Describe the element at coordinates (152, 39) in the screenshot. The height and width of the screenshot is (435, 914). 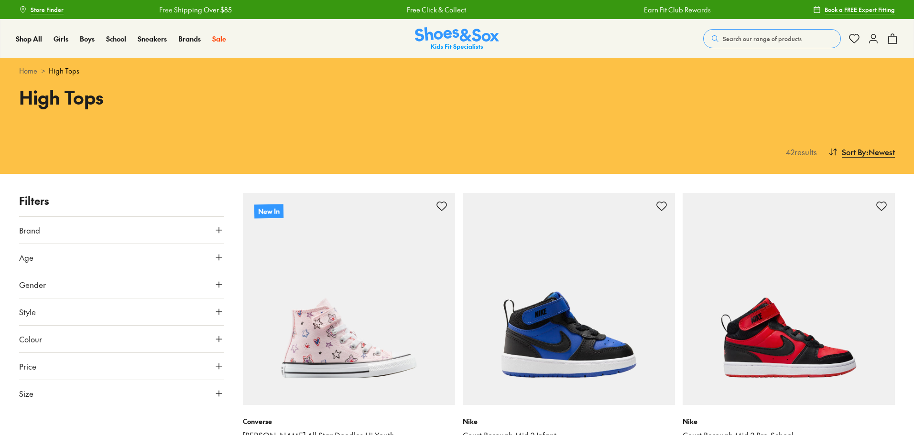
I see `a: Sneakers` at that location.